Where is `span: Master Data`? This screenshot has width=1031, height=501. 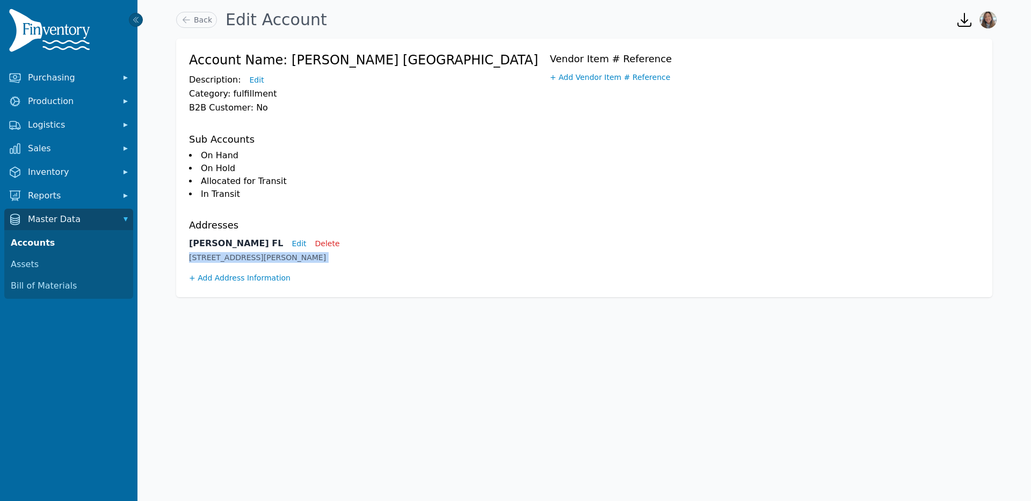
span: Master Data is located at coordinates (71, 220).